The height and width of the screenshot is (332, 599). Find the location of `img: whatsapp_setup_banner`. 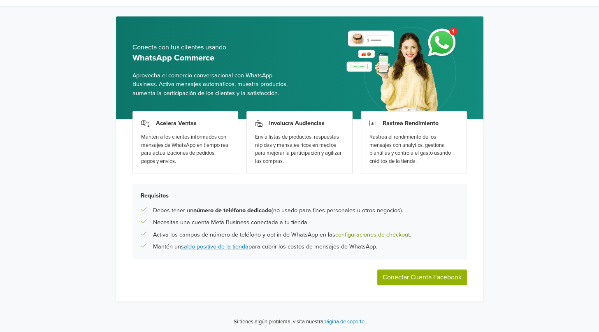

img: whatsapp_setup_banner is located at coordinates (403, 71).